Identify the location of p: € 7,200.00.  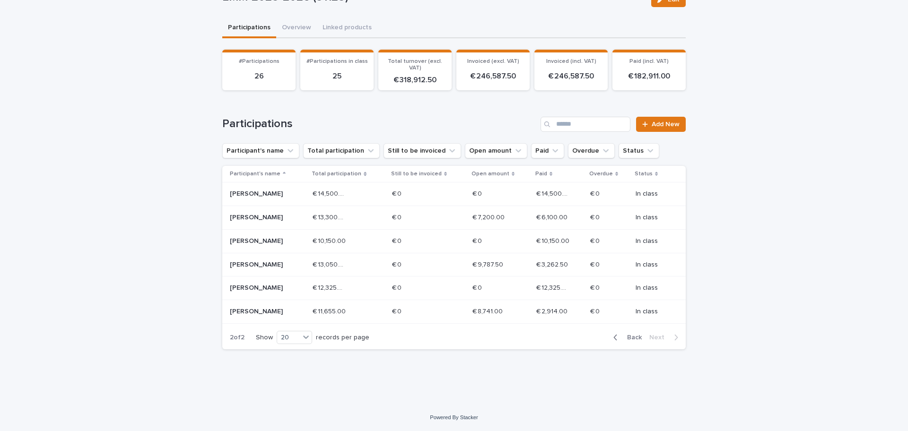
(489, 216).